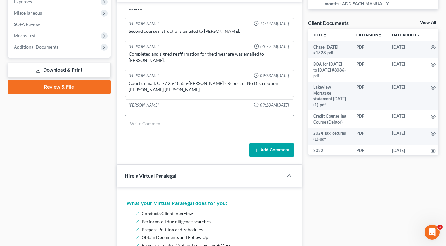 The image size is (446, 246). What do you see at coordinates (428, 23) in the screenshot?
I see `a: View All` at bounding box center [428, 23].